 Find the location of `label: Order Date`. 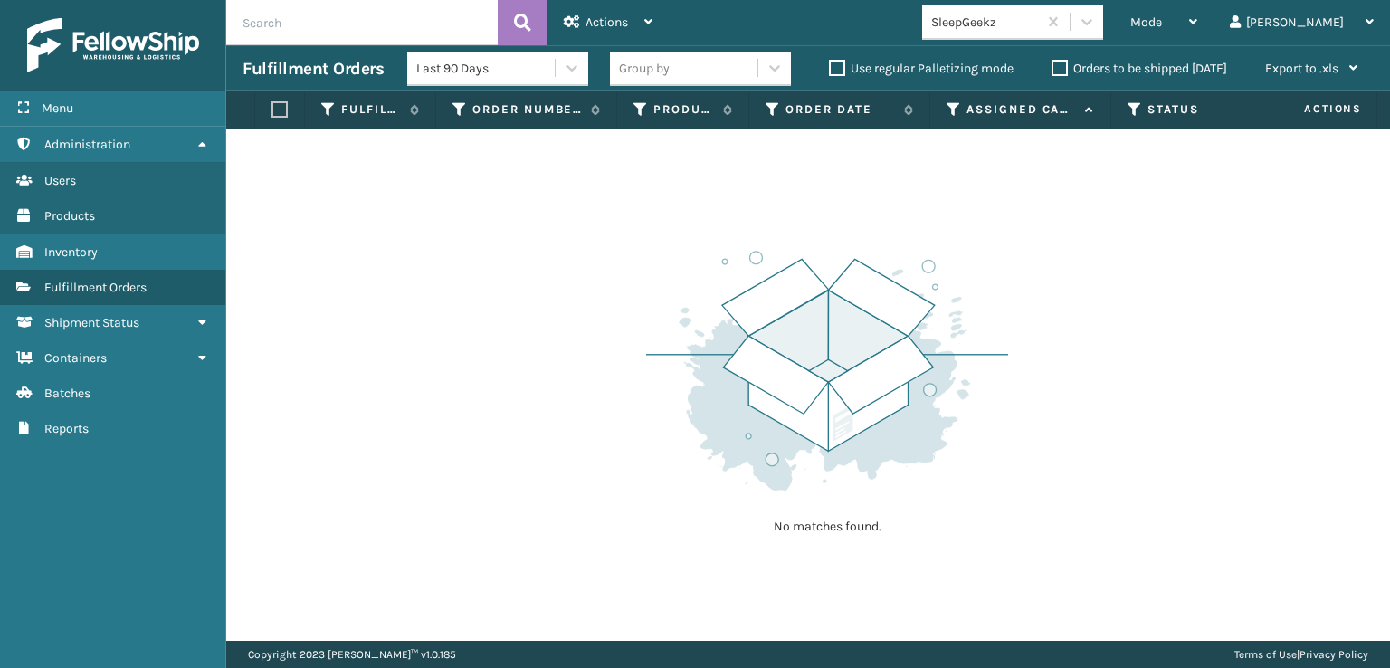

label: Order Date is located at coordinates (840, 110).